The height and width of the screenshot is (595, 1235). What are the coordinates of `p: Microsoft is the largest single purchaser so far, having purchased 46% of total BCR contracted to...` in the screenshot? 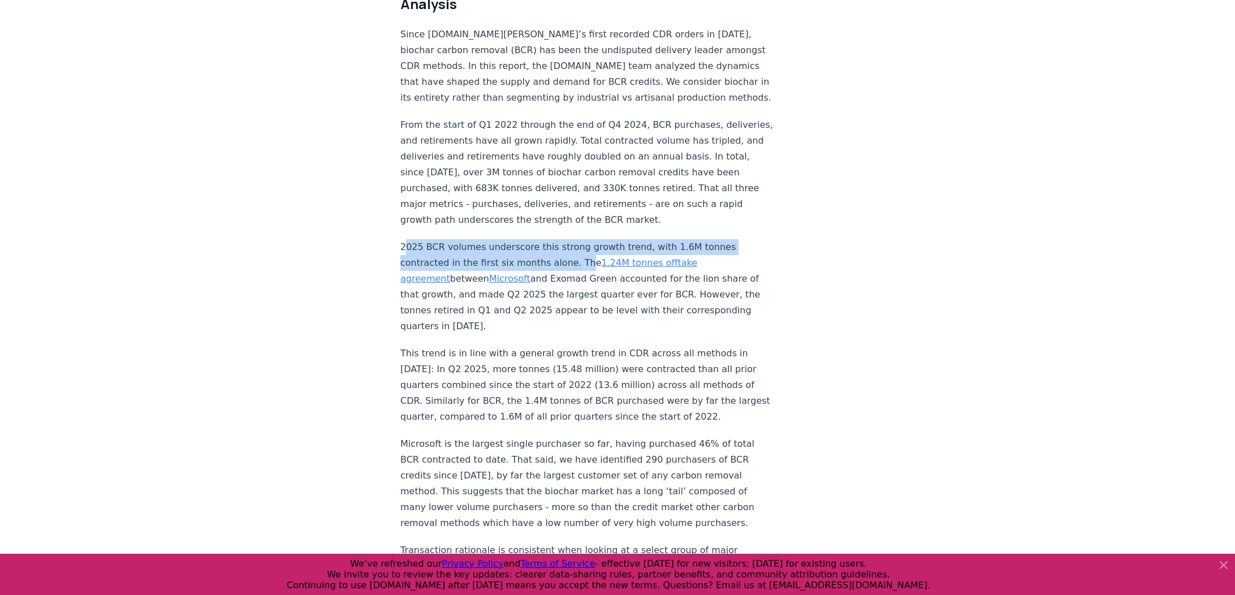 It's located at (588, 484).